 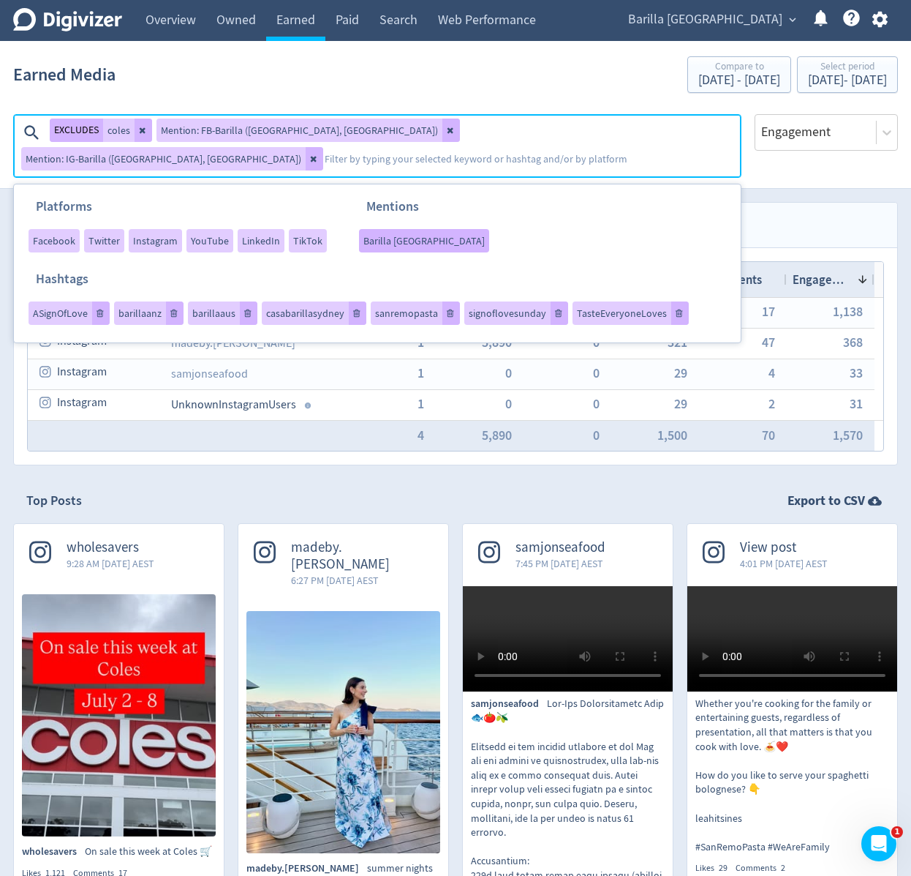 I want to click on span: 47, so click(x=769, y=342).